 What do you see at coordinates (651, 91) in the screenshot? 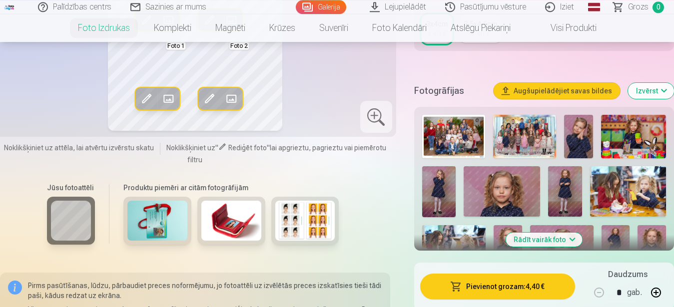
I see `button: Izvērst` at bounding box center [651, 91].